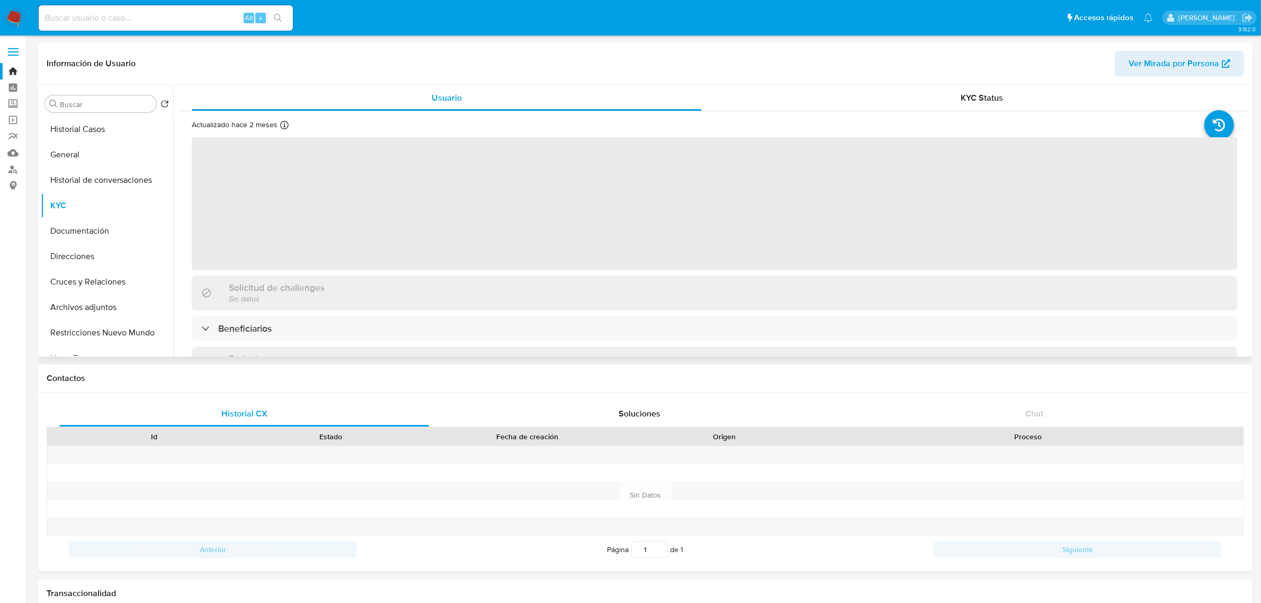 The width and height of the screenshot is (1261, 603). Describe the element at coordinates (154, 436) in the screenshot. I see `div: Id` at that location.